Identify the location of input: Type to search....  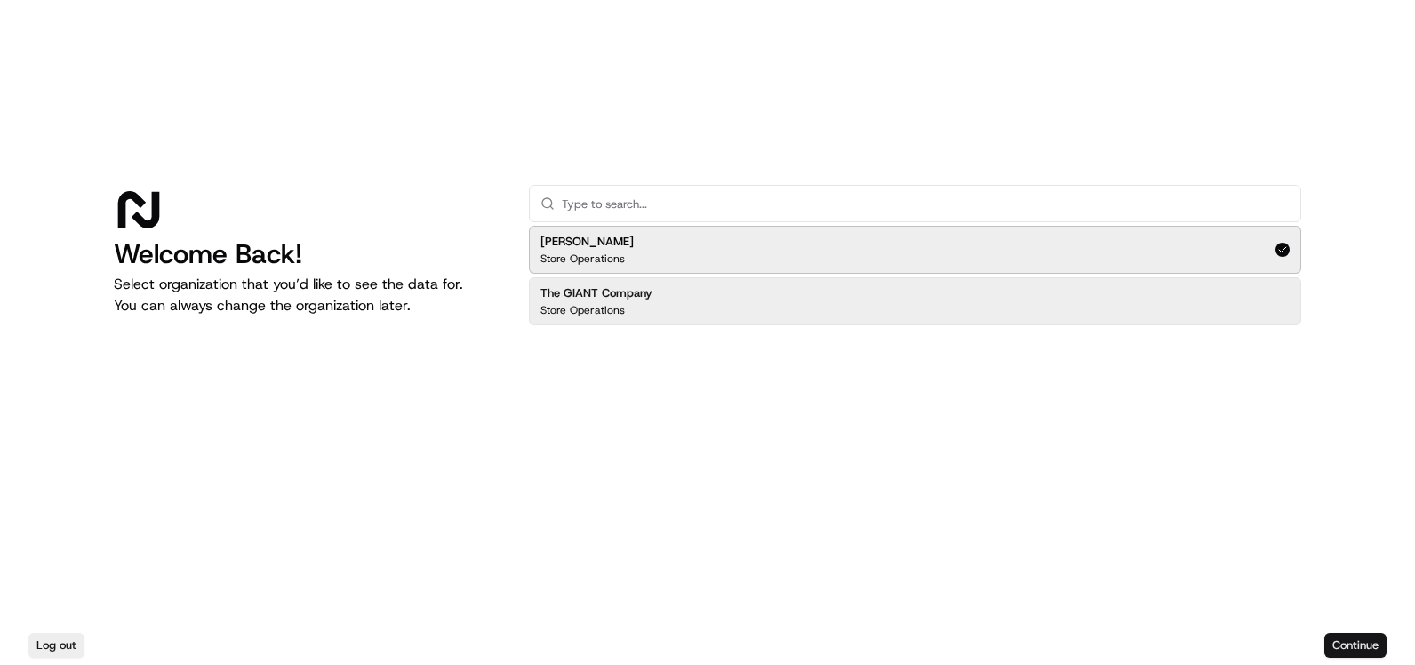
(925, 203).